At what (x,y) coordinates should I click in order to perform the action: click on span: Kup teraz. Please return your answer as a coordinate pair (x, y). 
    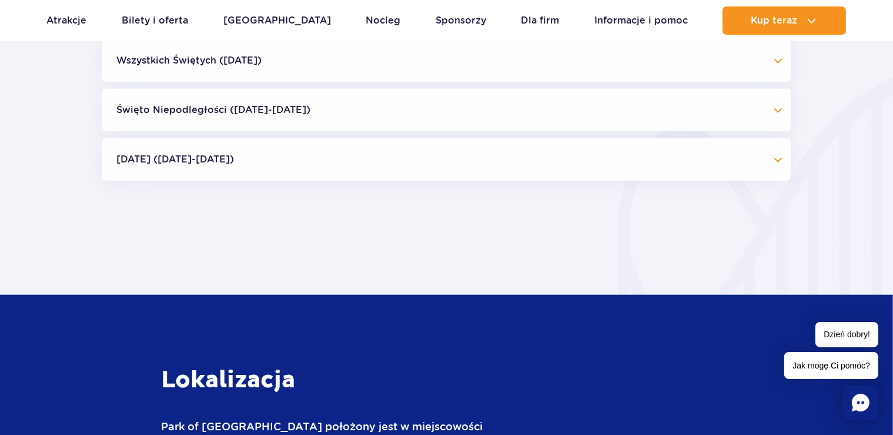
    Looking at the image, I should click on (774, 21).